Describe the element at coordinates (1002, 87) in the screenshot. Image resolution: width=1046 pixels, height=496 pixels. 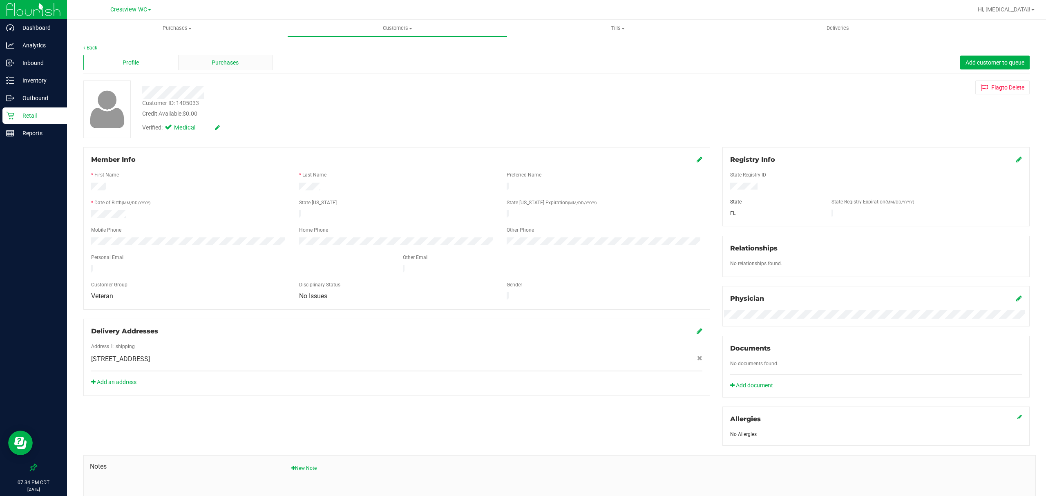
I see `button: Flagto Delete` at that location.